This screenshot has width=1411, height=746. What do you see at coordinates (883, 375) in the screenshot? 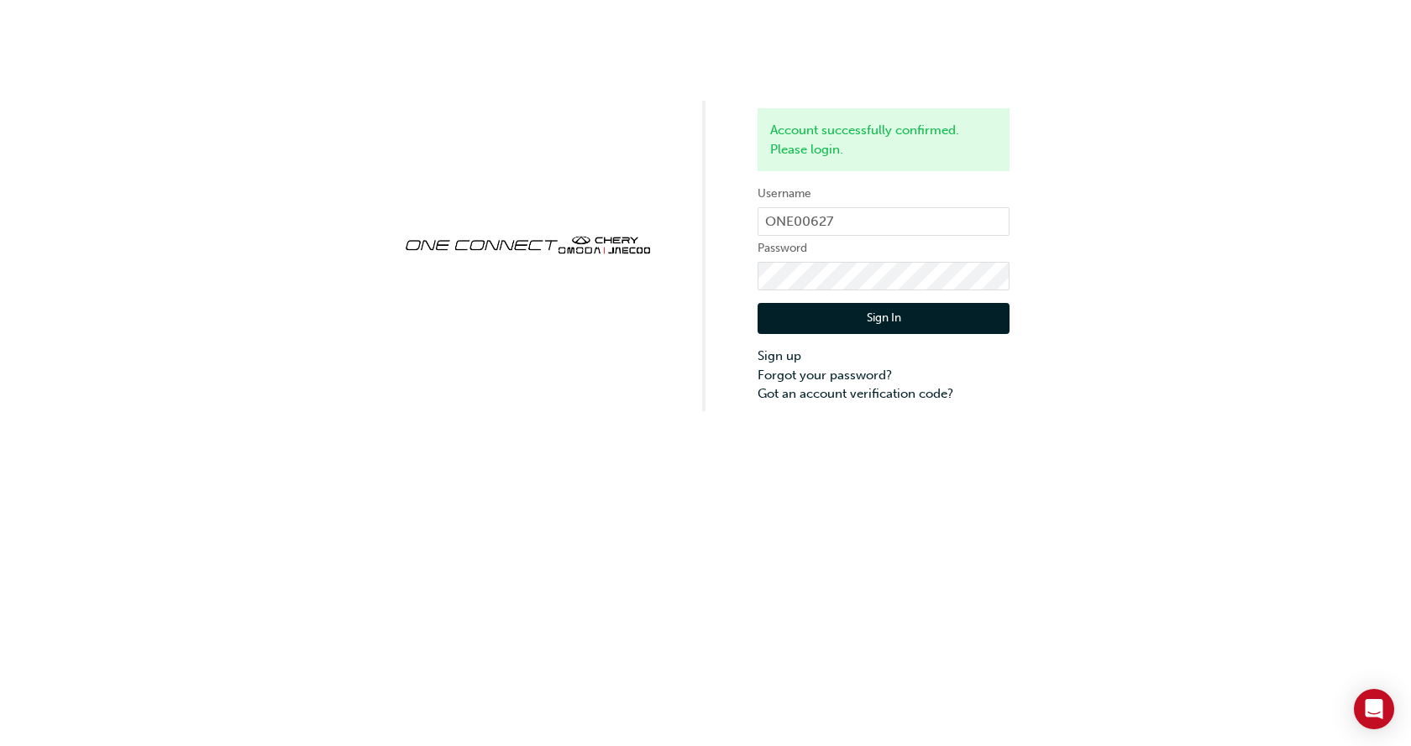
I see `a: Forgot your password?` at bounding box center [883, 375].